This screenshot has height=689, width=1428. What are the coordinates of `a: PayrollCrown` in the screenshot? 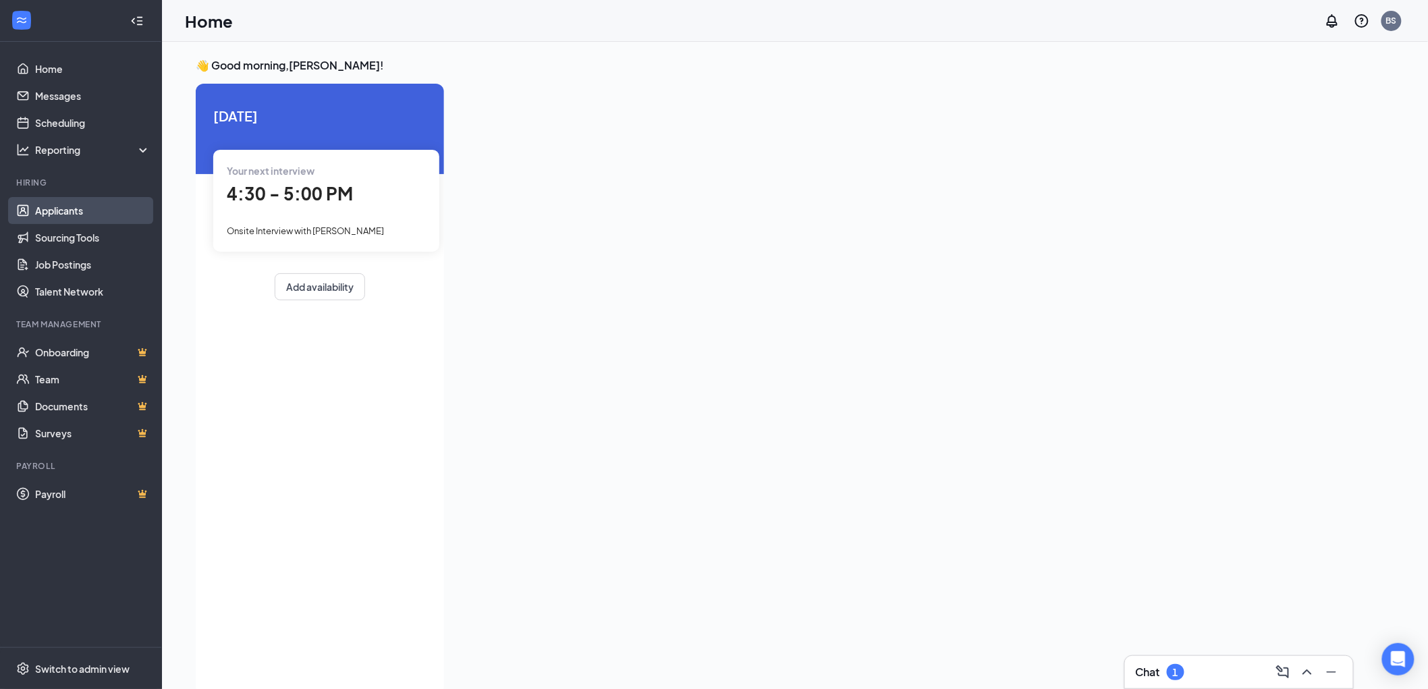 It's located at (92, 494).